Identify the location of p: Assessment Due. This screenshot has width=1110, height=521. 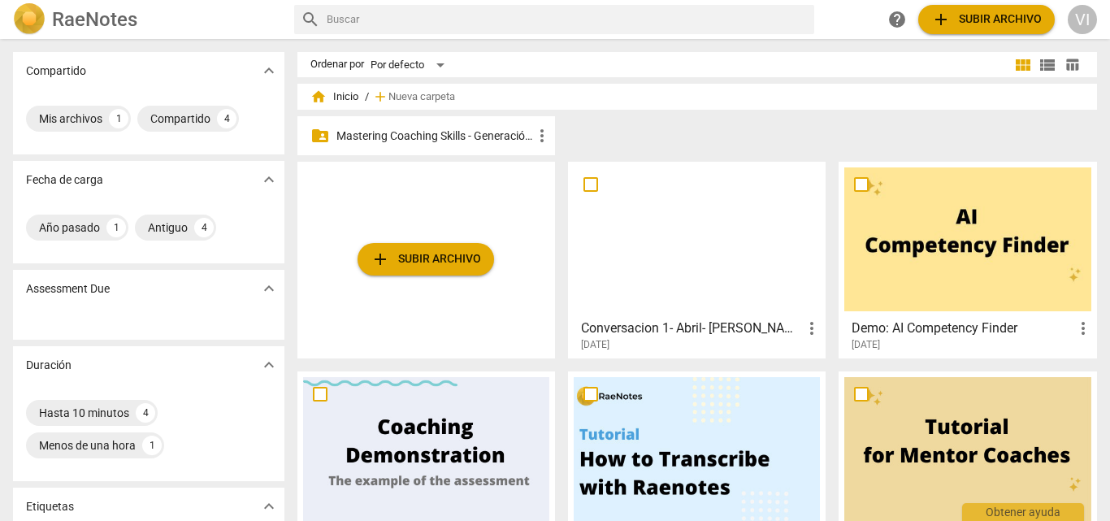
(67, 288).